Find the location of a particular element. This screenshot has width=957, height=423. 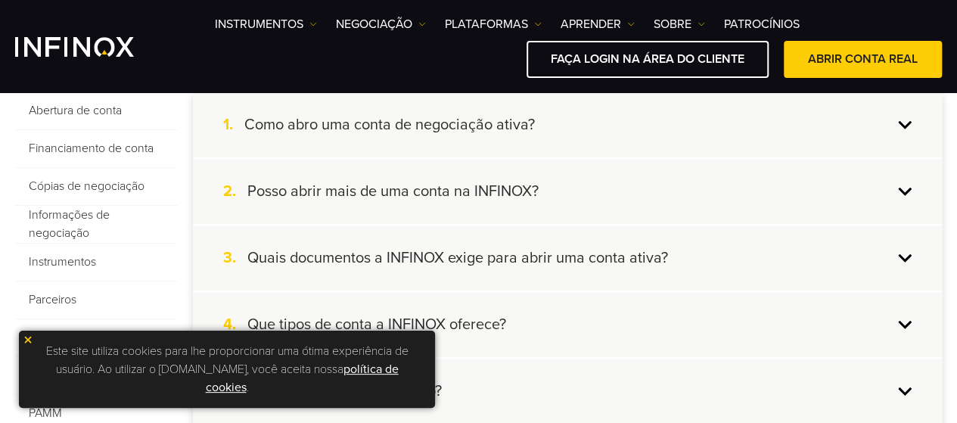

font: 3. is located at coordinates (229, 258).